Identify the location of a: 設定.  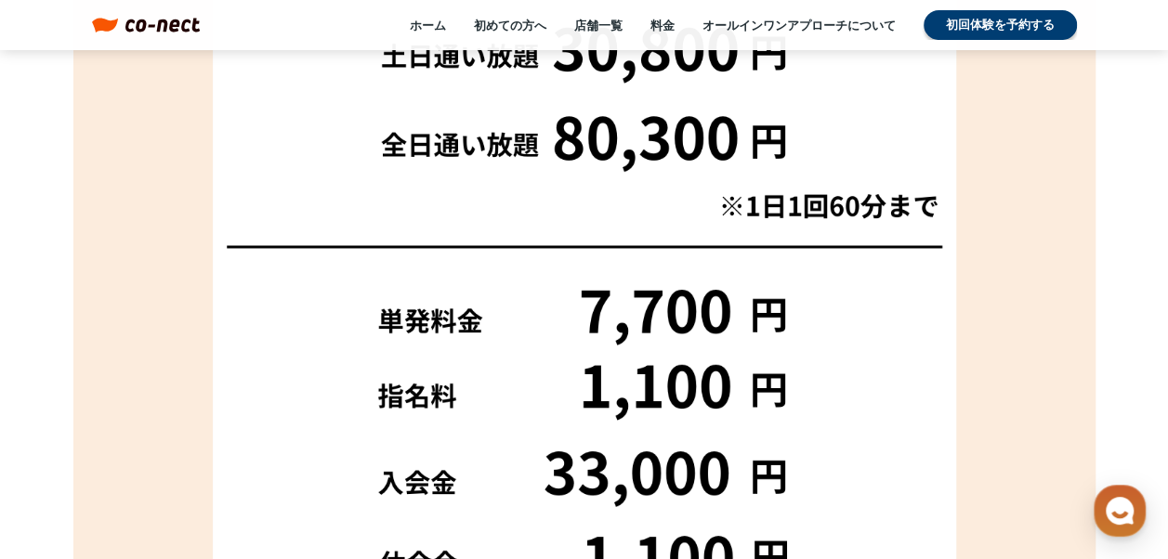
(298, 428).